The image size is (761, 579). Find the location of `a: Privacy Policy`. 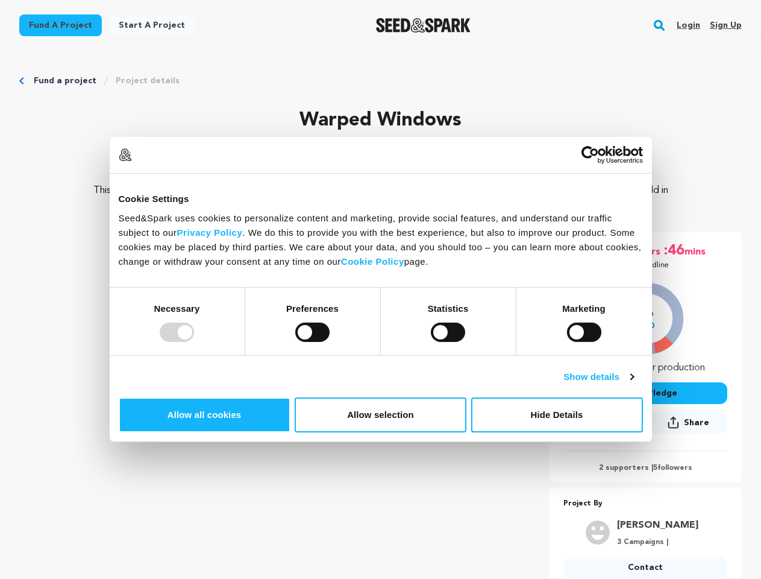

a: Privacy Policy is located at coordinates (210, 231).